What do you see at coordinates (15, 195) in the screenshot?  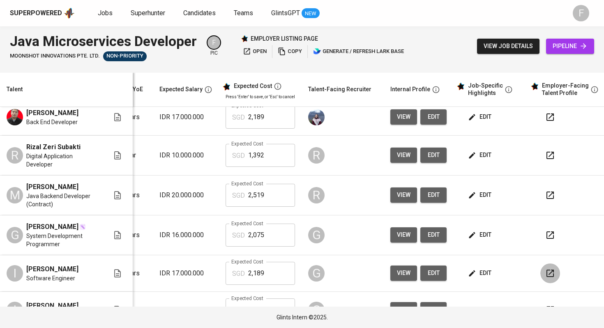 I see `div: M` at bounding box center [15, 195].